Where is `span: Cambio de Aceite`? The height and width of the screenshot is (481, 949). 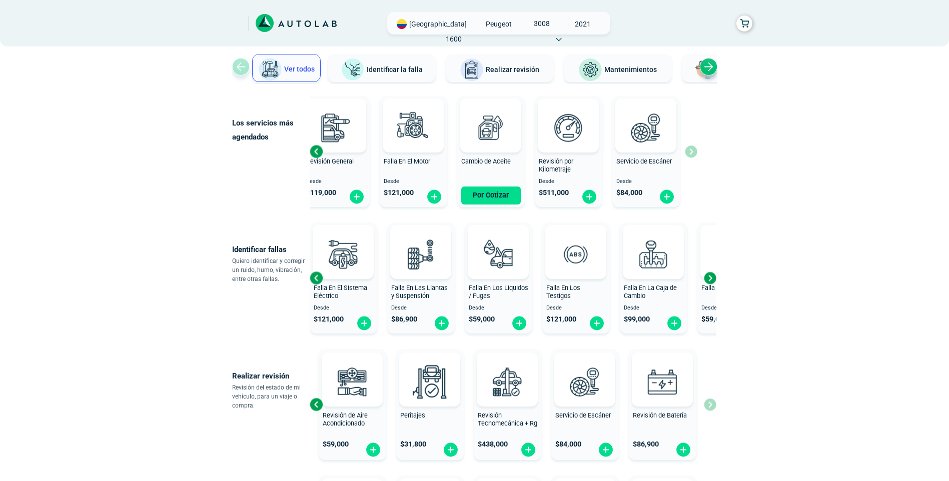
span: Cambio de Aceite is located at coordinates (486, 161).